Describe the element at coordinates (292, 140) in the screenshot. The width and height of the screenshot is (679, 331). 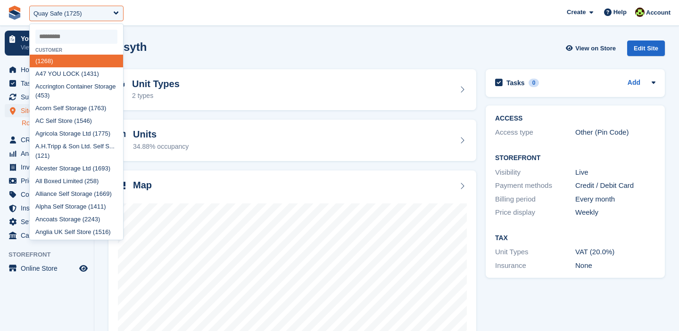
I see `a: Units 34.88% occupancy` at that location.